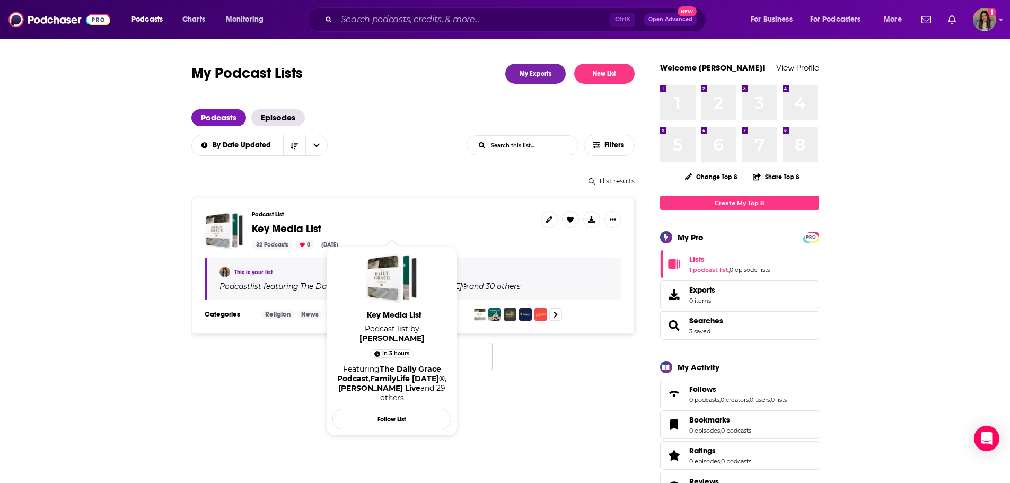 The width and height of the screenshot is (1010, 483). I want to click on span: Ctrl K, so click(622, 20).